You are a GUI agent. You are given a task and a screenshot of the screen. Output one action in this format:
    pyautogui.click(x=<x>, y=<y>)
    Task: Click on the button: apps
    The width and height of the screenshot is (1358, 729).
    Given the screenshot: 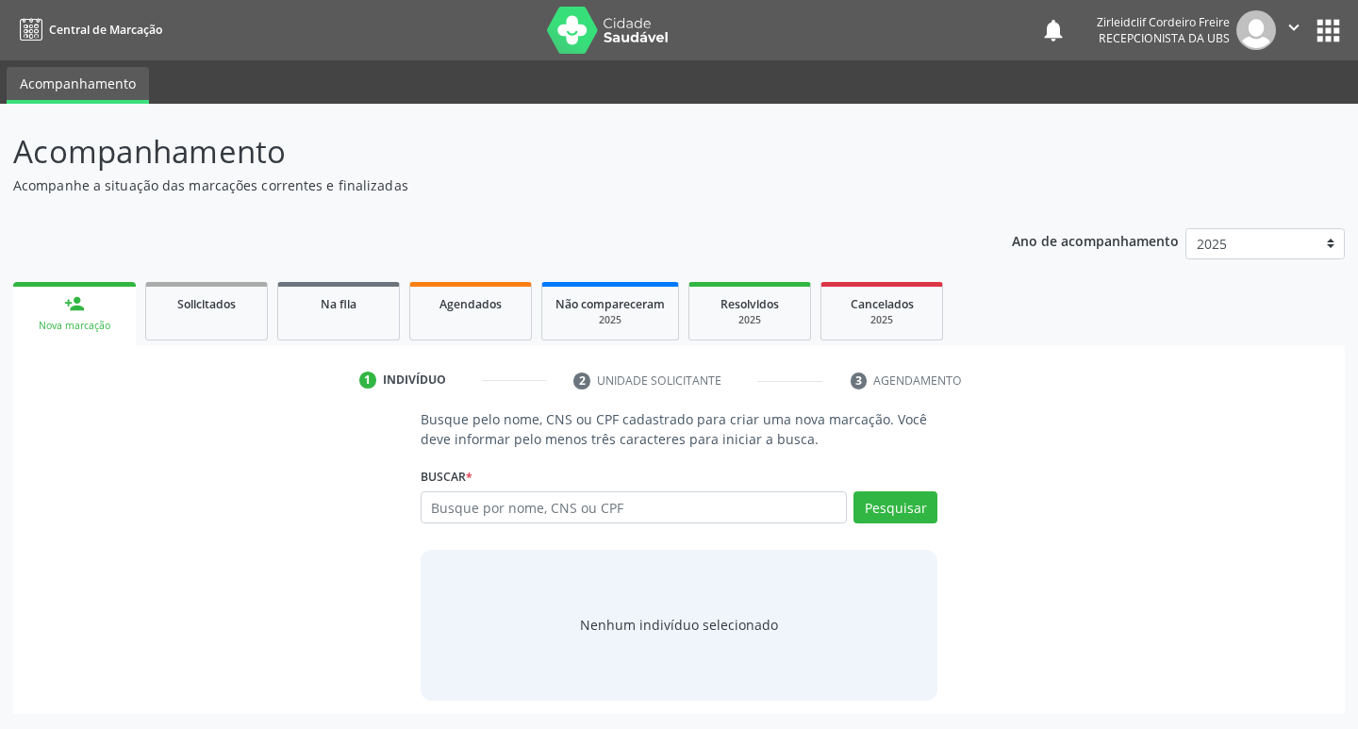 What is the action you would take?
    pyautogui.click(x=1328, y=30)
    